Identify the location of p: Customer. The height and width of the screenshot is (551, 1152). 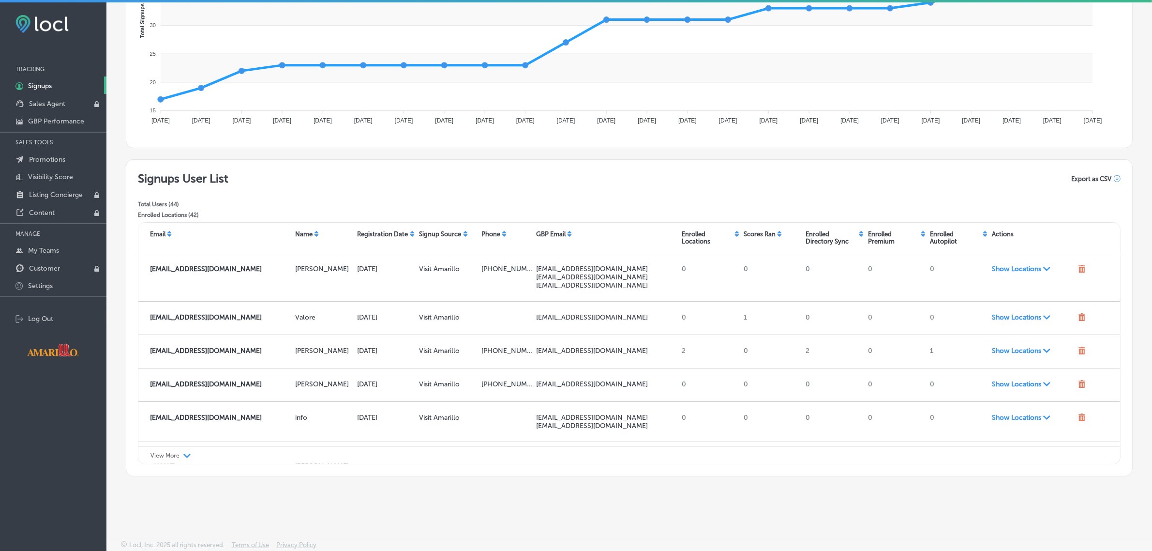
(45, 268).